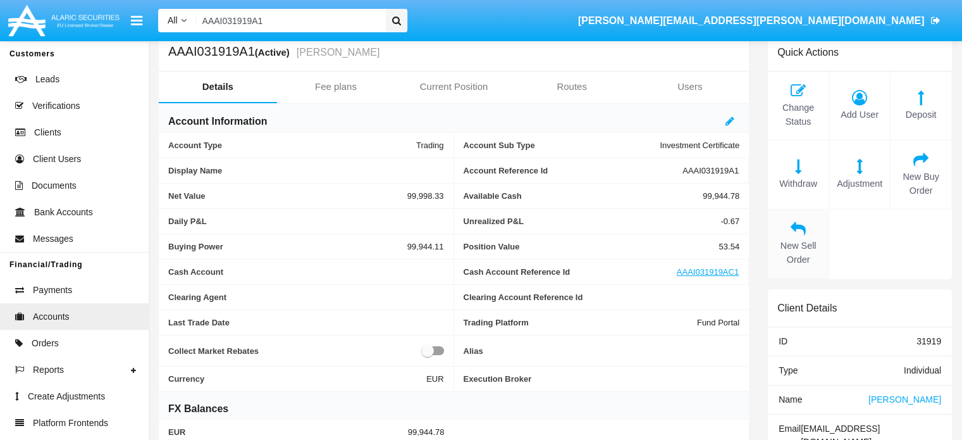  What do you see at coordinates (788, 370) in the screenshot?
I see `span: Type` at bounding box center [788, 370].